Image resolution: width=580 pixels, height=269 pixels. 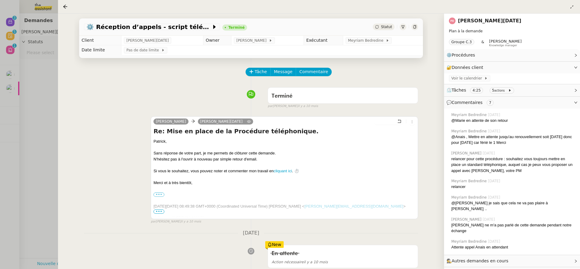 I want to click on nz-tag: 7, so click(x=491, y=103).